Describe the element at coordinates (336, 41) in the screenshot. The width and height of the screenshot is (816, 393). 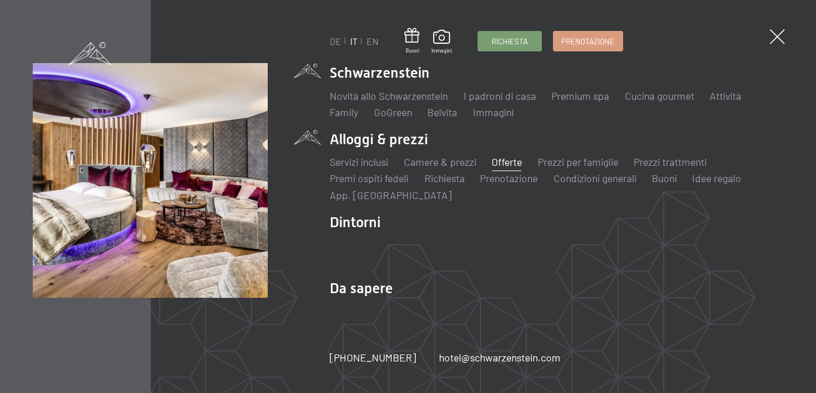
I see `a: DE` at that location.